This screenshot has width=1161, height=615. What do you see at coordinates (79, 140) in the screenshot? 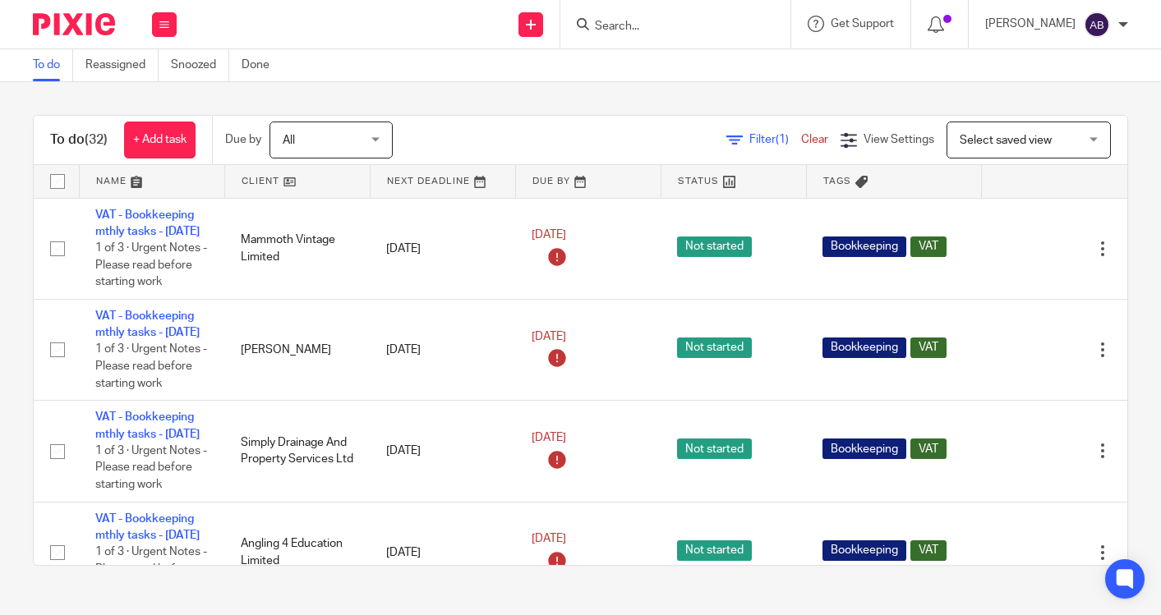
I see `h1: To do` at bounding box center [79, 140].